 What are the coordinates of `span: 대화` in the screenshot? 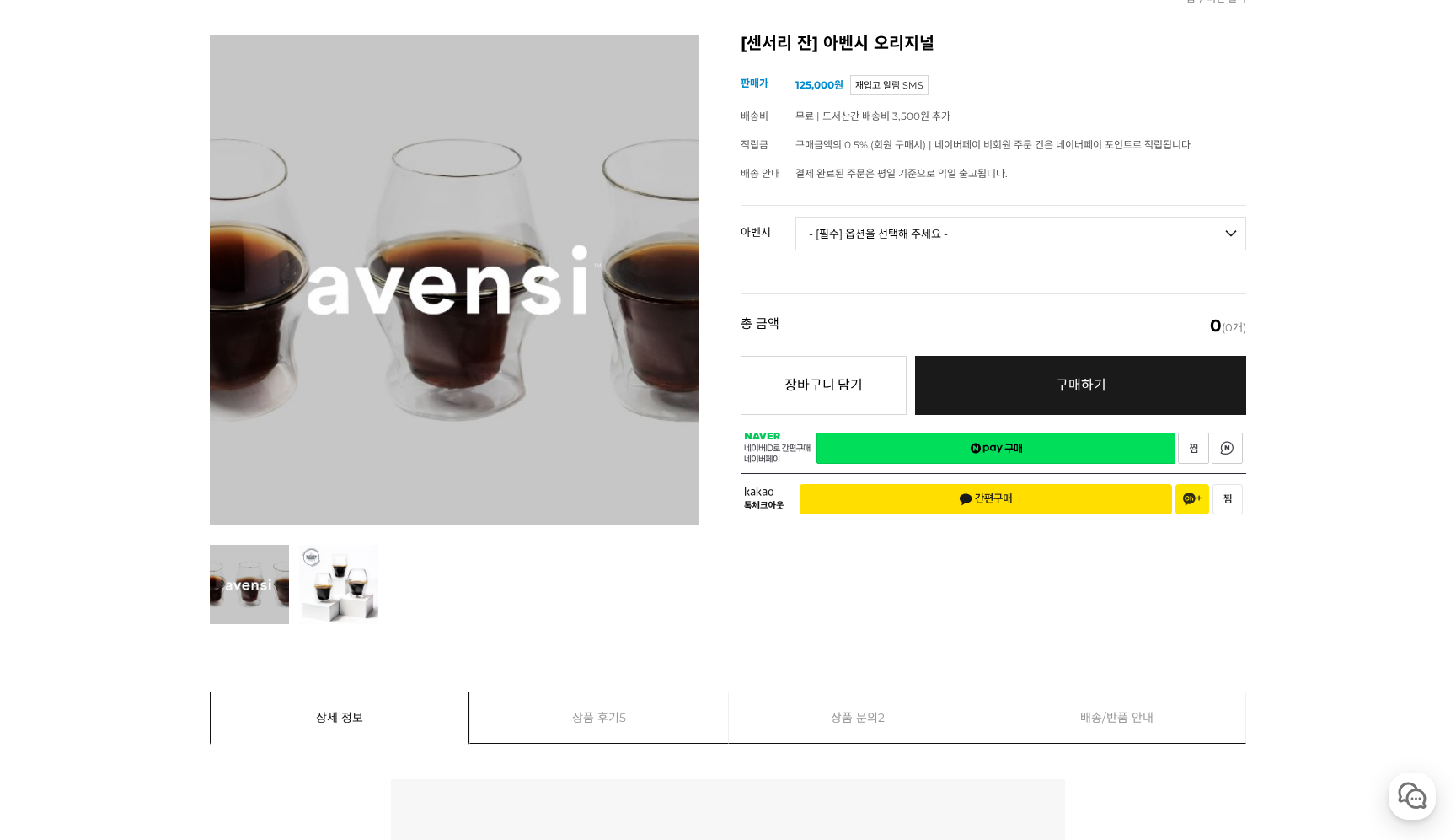 It's located at (164, 567).